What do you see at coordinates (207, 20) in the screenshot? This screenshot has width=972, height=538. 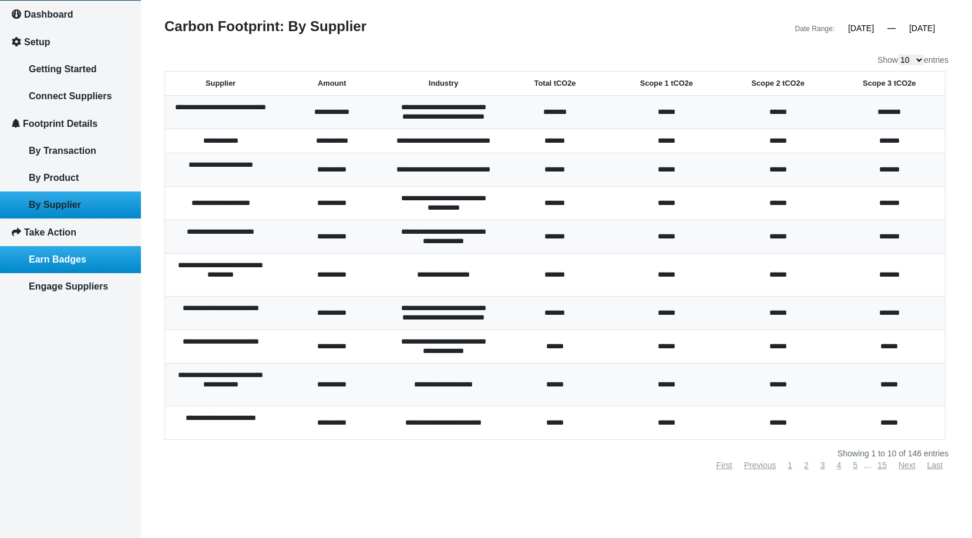 I see `div: Minimize live chat window` at bounding box center [207, 20].